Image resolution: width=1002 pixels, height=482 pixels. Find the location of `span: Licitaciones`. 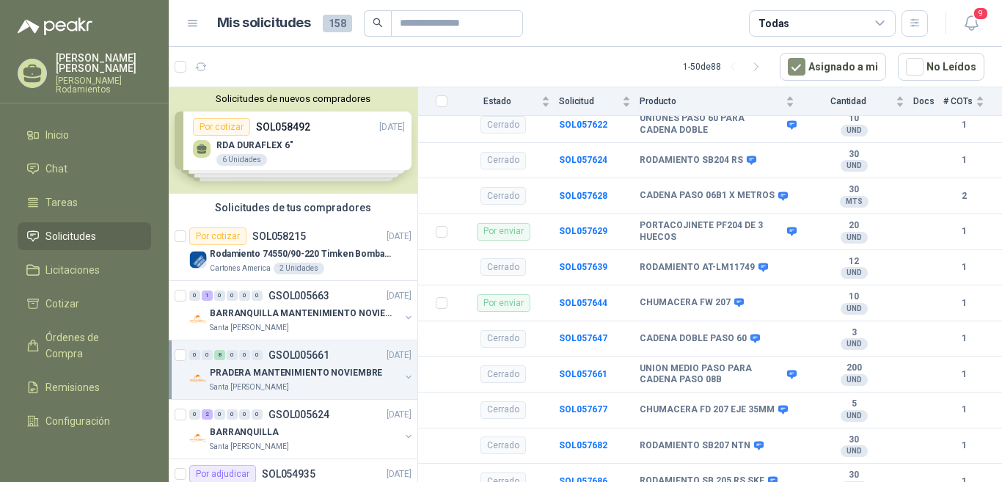

span: Licitaciones is located at coordinates (73, 270).